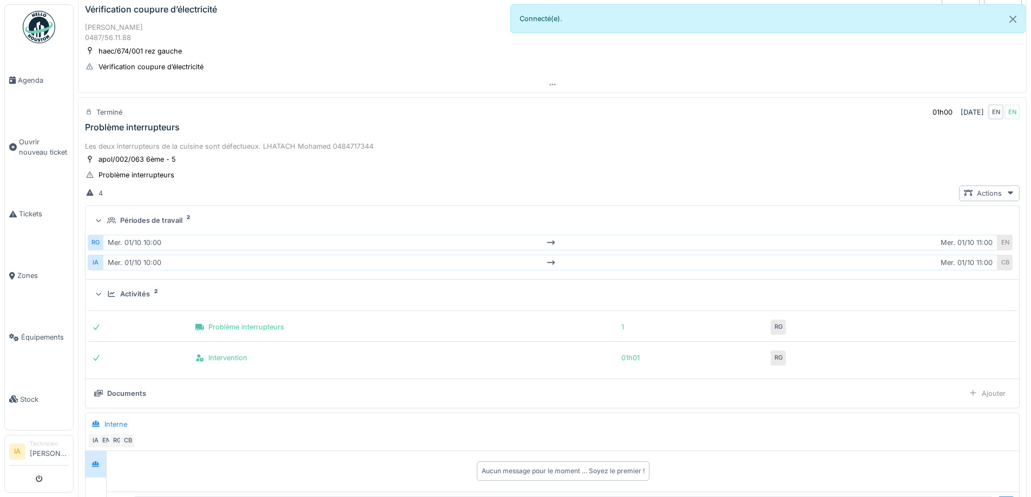 The image size is (1031, 497). I want to click on span: Stock, so click(44, 399).